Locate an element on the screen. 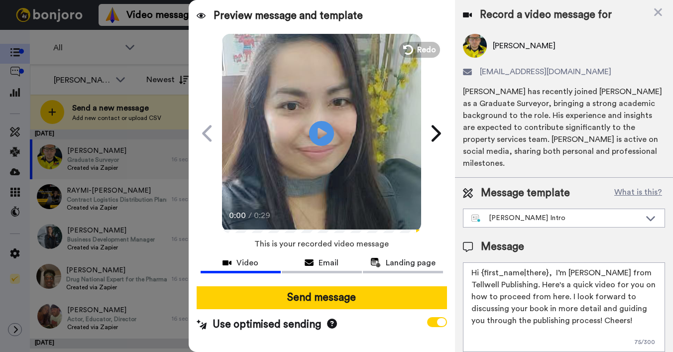  img: nextgen-template.svg is located at coordinates (476, 219).